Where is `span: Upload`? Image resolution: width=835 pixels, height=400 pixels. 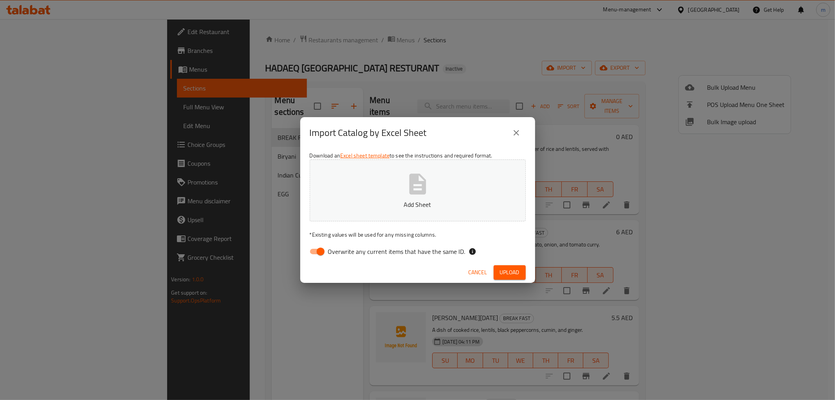
span: Upload is located at coordinates (510, 272).